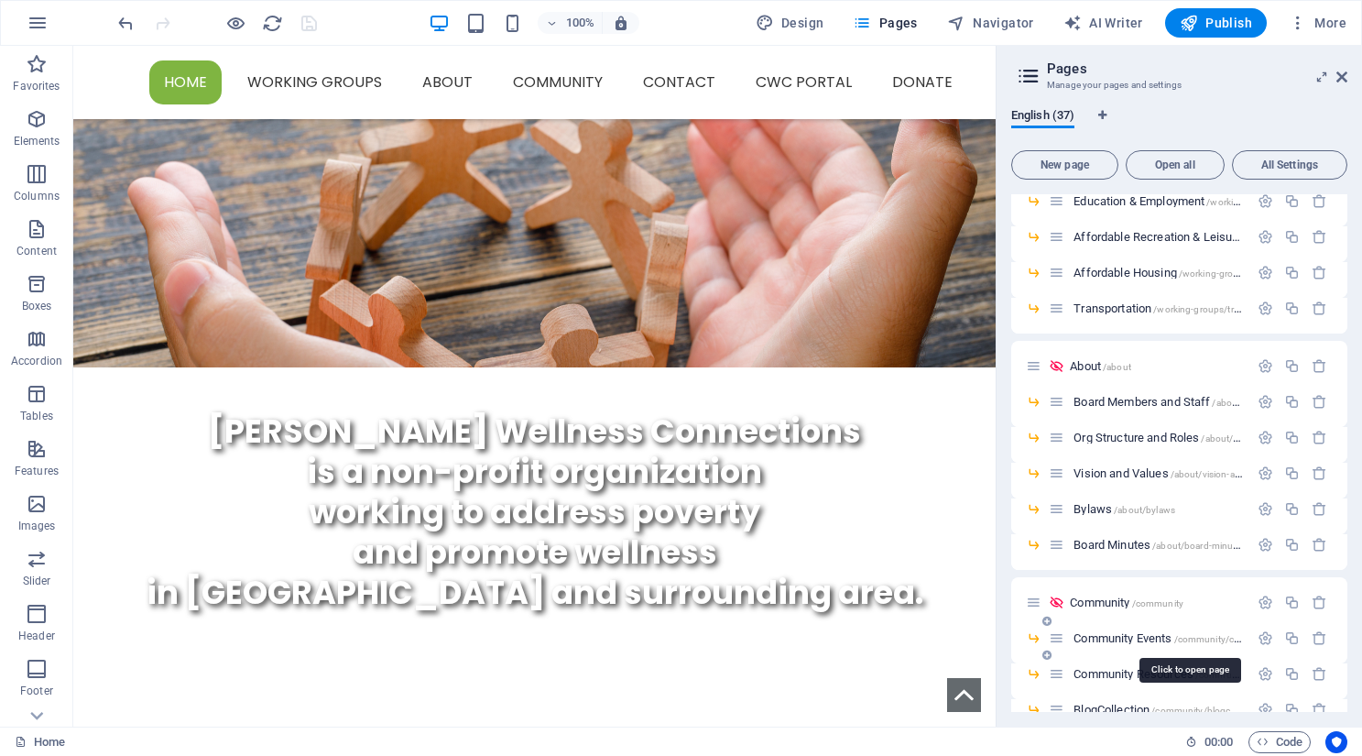 This screenshot has height=756, width=1362. Describe the element at coordinates (1317, 23) in the screenshot. I see `button: More` at that location.